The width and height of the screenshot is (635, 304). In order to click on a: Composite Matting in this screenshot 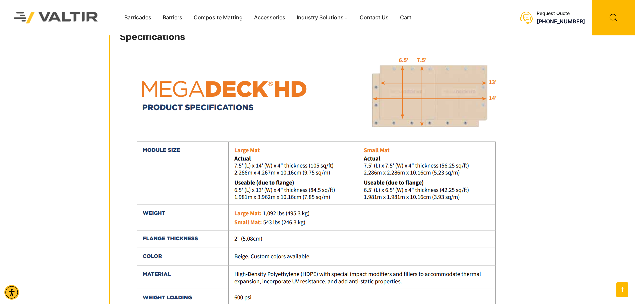, I will do `click(218, 18)`.